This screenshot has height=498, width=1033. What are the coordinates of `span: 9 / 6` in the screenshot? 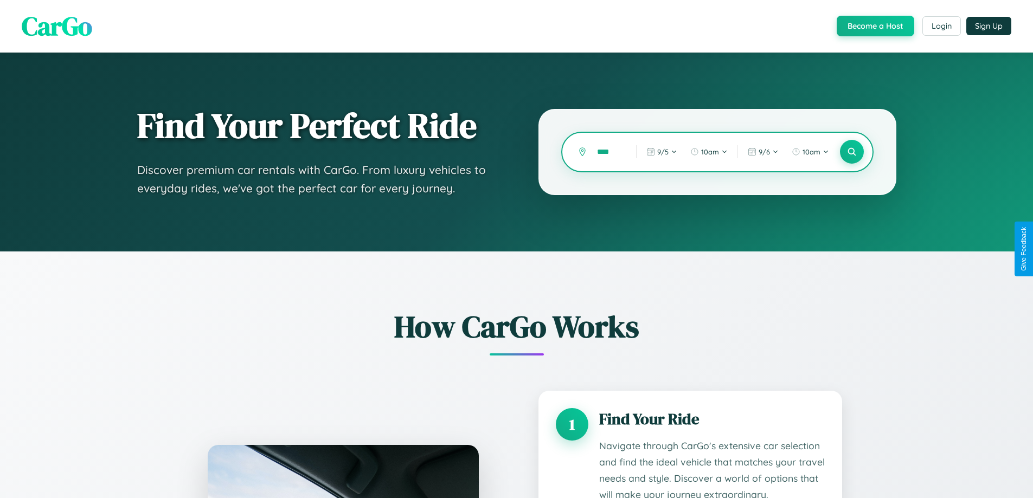 It's located at (764, 152).